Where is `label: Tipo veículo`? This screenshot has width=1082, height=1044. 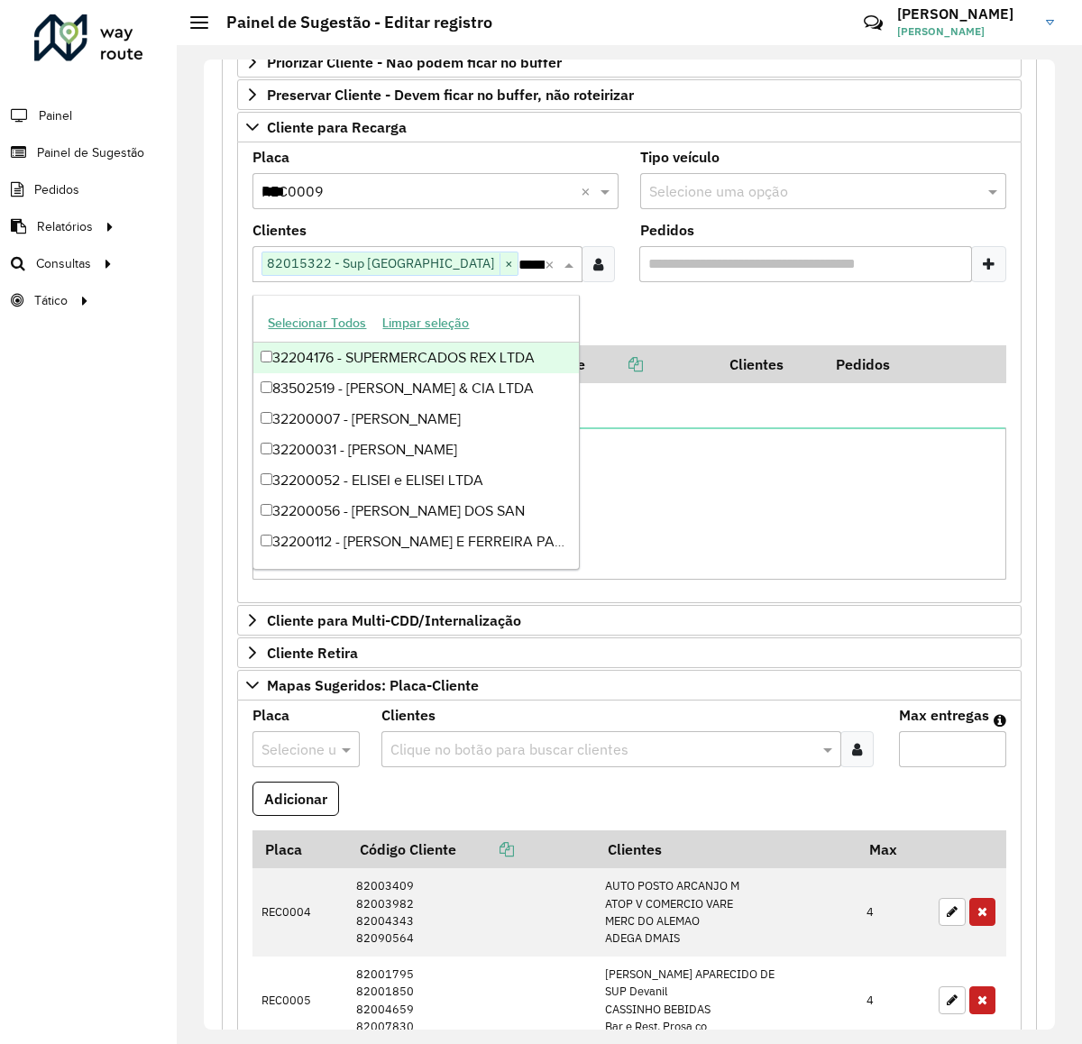 label: Tipo veículo is located at coordinates (680, 157).